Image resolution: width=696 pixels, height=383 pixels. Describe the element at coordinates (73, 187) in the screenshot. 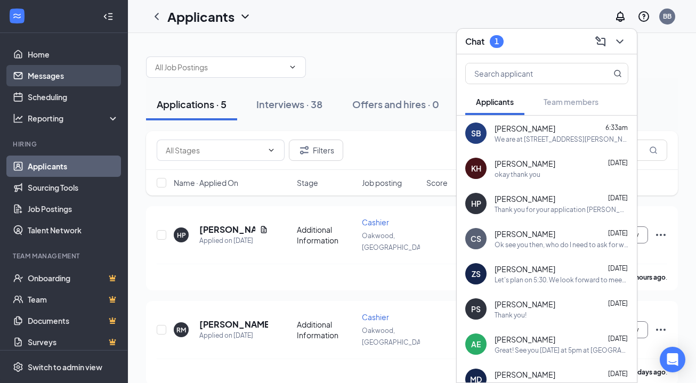

I see `a: Sourcing Tools` at that location.